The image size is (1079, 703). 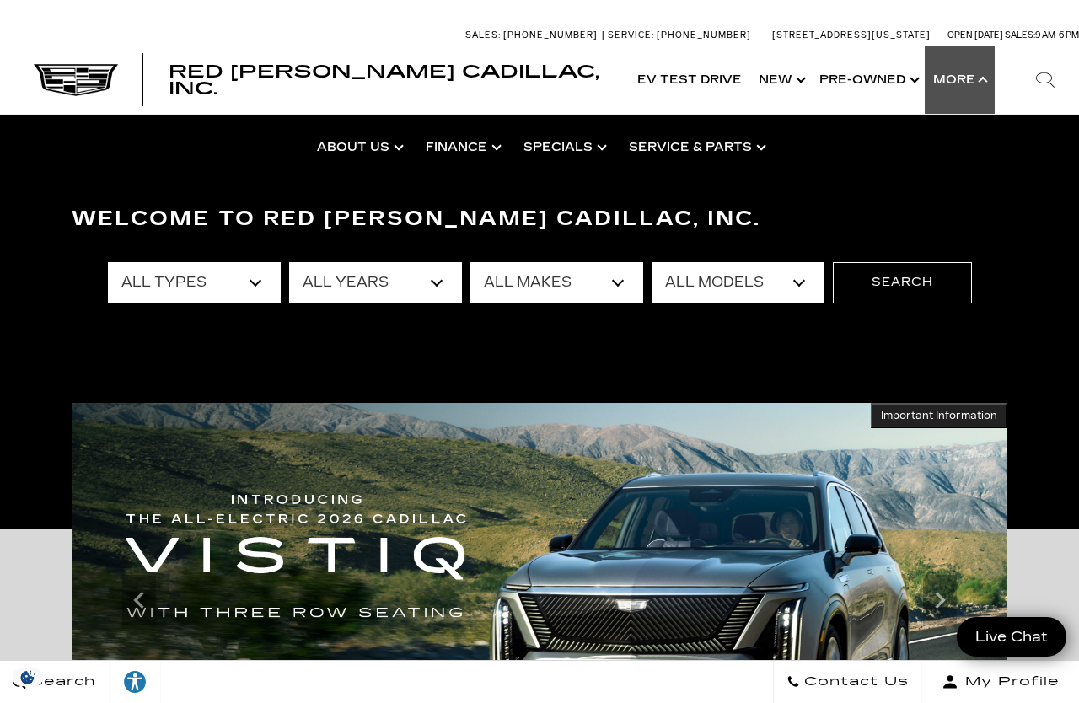 What do you see at coordinates (1046, 80) in the screenshot?
I see `div: Search` at bounding box center [1046, 80].